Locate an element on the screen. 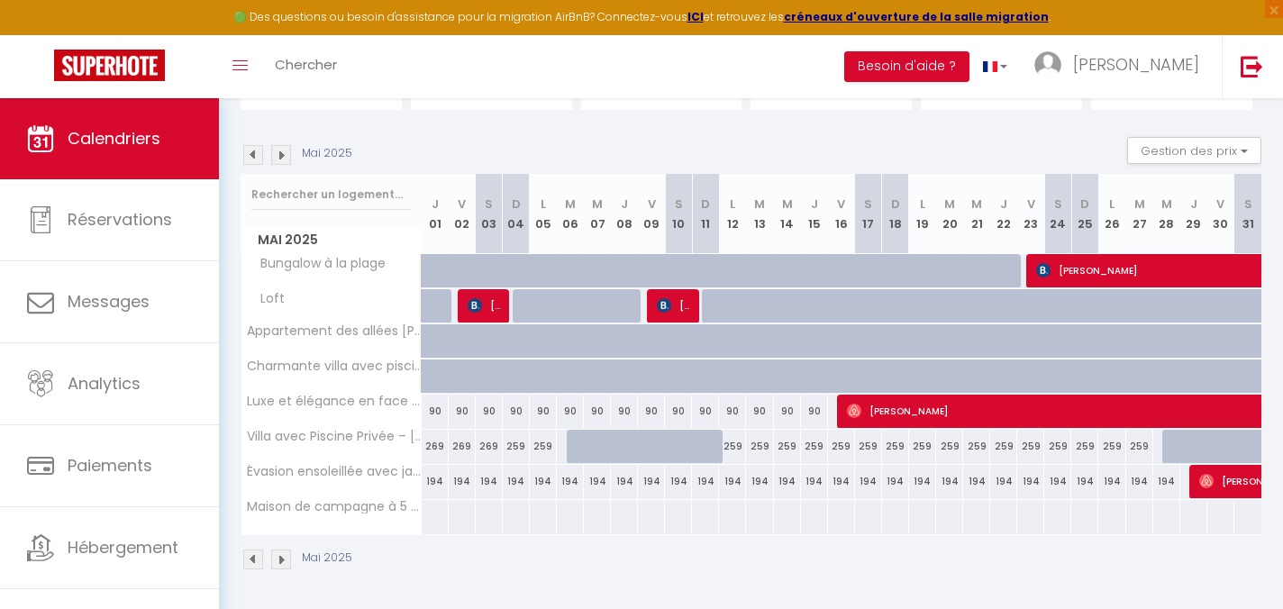  span: Chercher is located at coordinates (305, 64).